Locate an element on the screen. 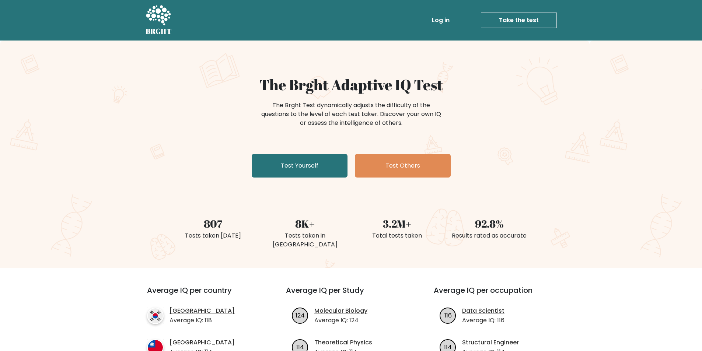  p: Average IQ: 118 is located at coordinates (202, 321).